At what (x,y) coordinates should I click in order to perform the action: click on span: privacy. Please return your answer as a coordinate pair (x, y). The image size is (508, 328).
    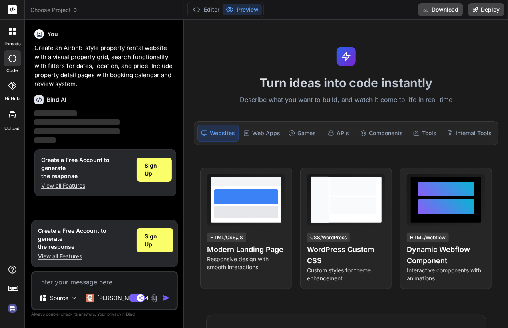
    Looking at the image, I should click on (114, 314).